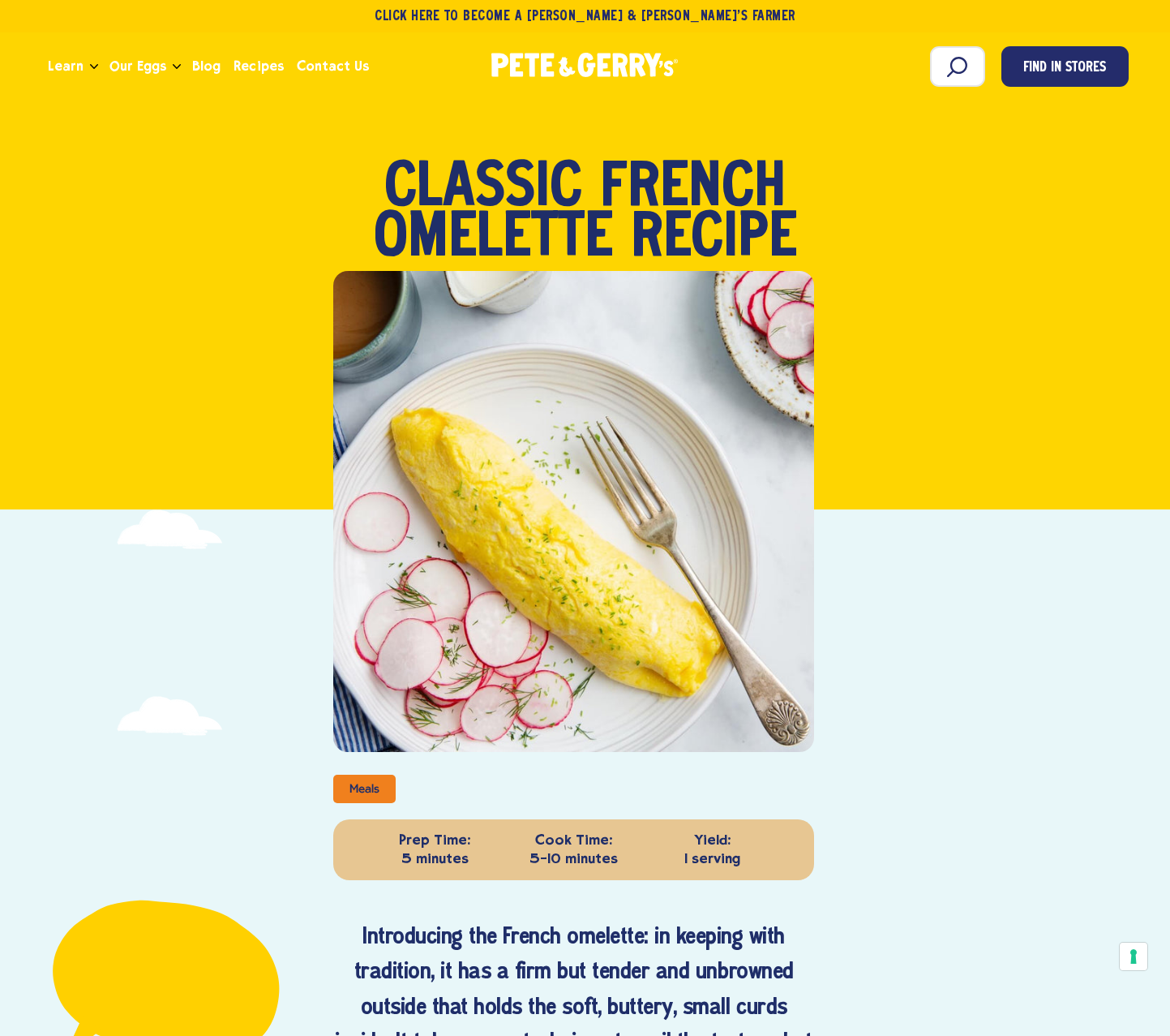 The image size is (1170, 1036). I want to click on button: Open the dropdown menu for Learn, so click(94, 66).